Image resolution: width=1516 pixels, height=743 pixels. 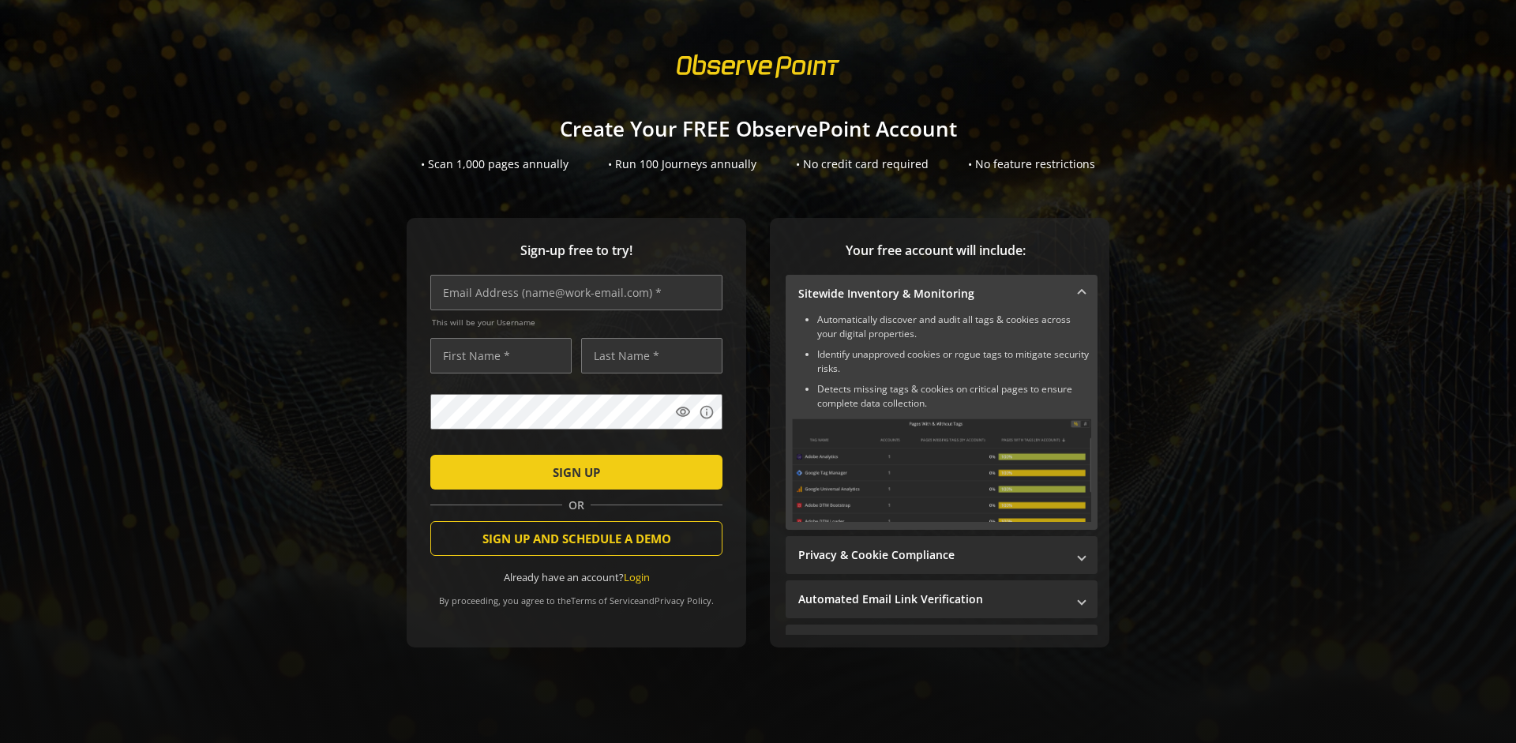 I want to click on div: Sitewide Inventory & Monitoring, so click(x=941, y=421).